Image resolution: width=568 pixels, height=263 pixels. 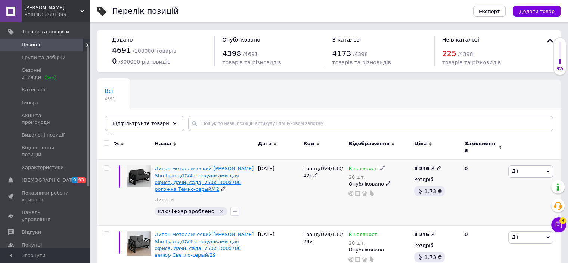 What do you see at coordinates (45, 32) in the screenshot?
I see `span: Товари та послуги` at bounding box center [45, 32].